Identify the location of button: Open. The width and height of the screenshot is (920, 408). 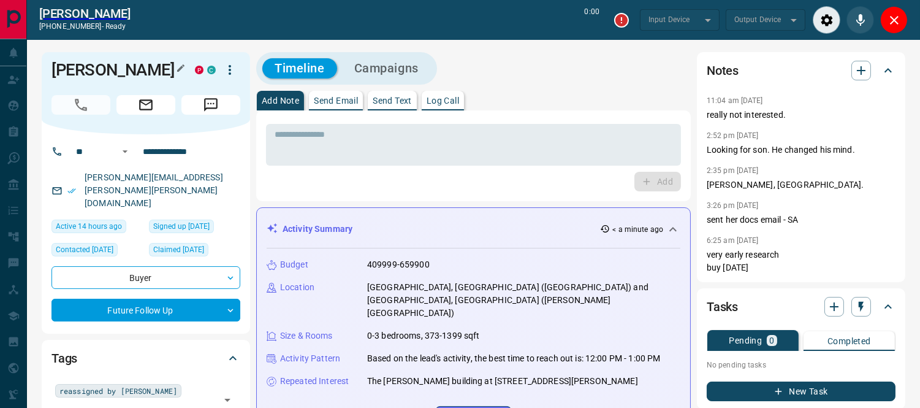
(125, 151).